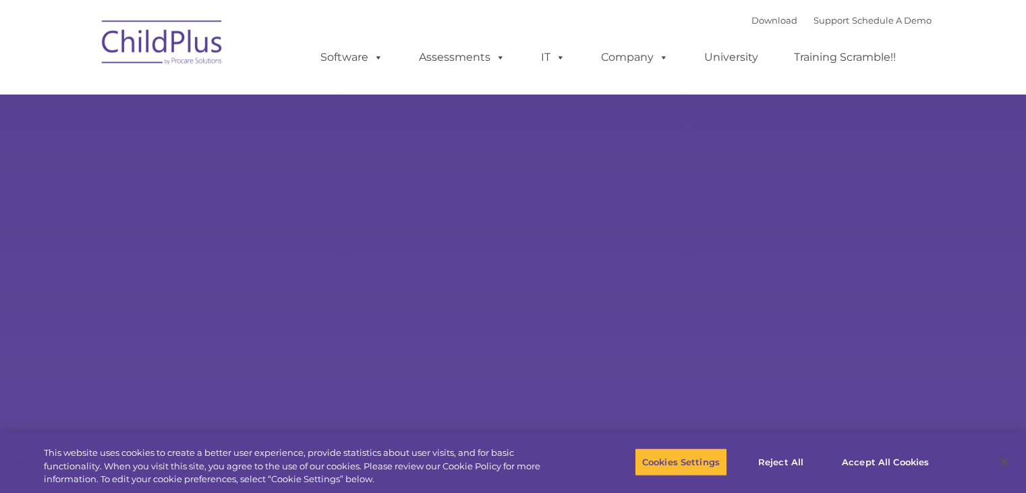  What do you see at coordinates (163, 45) in the screenshot?
I see `img: ChildPlus by Procare Solutions` at bounding box center [163, 45].